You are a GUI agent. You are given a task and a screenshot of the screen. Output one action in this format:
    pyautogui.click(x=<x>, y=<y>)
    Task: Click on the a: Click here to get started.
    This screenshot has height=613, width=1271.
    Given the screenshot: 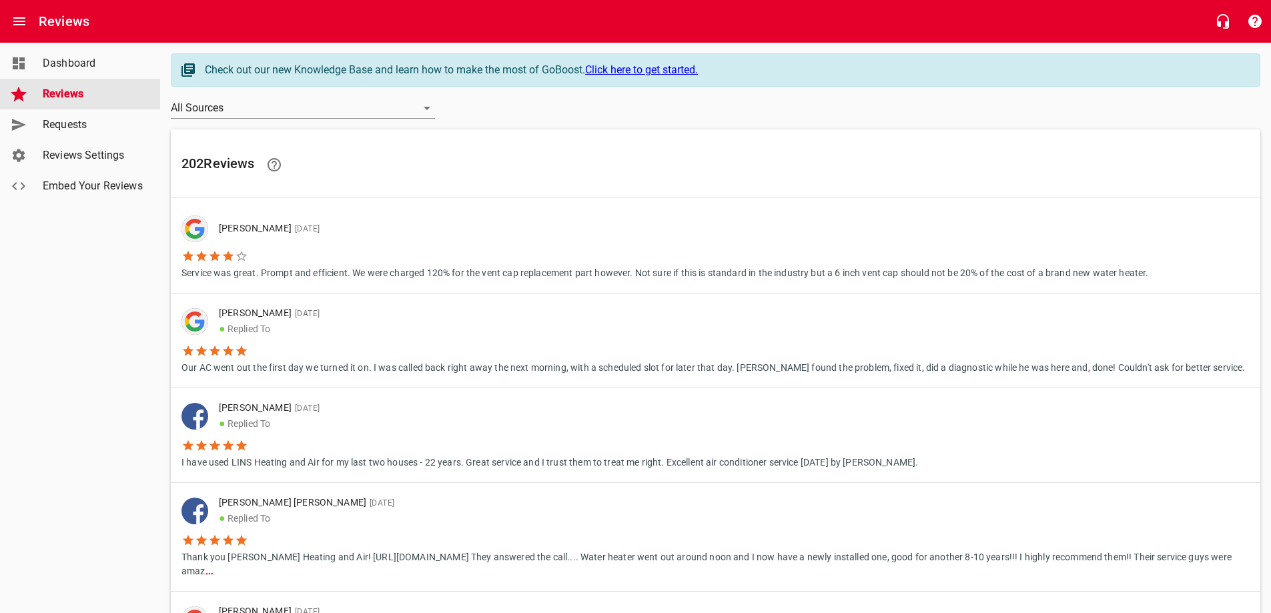 What is the action you would take?
    pyautogui.click(x=641, y=69)
    